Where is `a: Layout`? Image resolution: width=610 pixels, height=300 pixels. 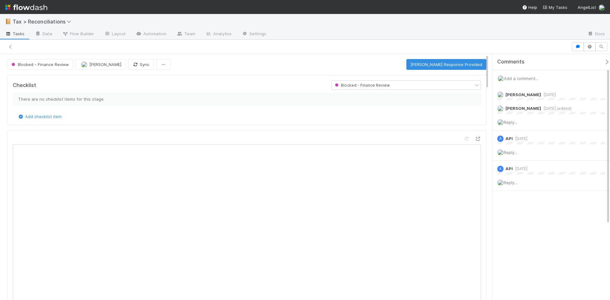 a: Layout is located at coordinates (115, 34).